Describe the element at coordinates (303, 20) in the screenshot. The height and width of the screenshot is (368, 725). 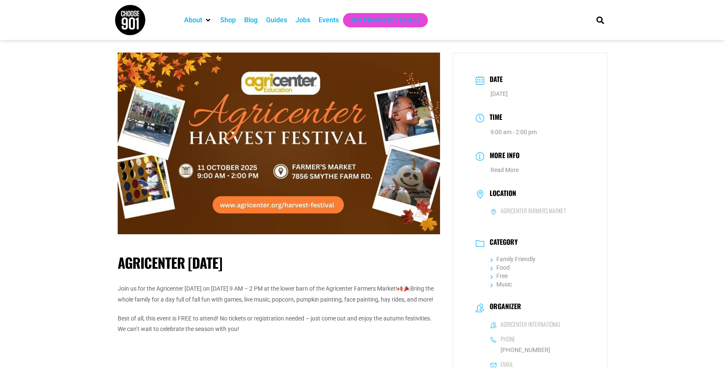
I see `div: Jobs` at that location.